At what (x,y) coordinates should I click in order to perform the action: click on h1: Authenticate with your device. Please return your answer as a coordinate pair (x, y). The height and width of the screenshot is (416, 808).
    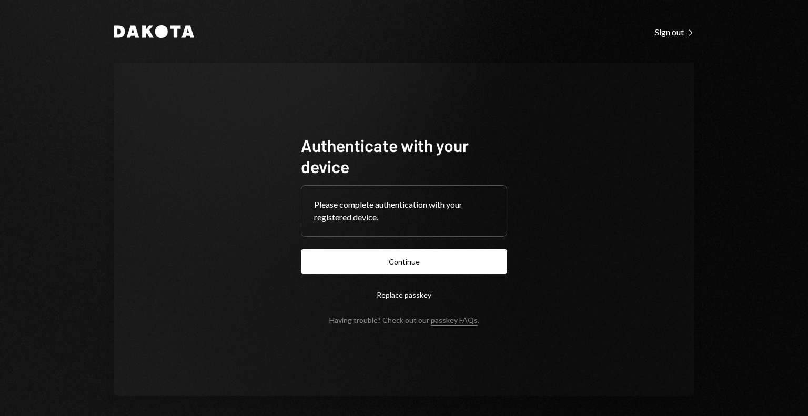
    Looking at the image, I should click on (404, 156).